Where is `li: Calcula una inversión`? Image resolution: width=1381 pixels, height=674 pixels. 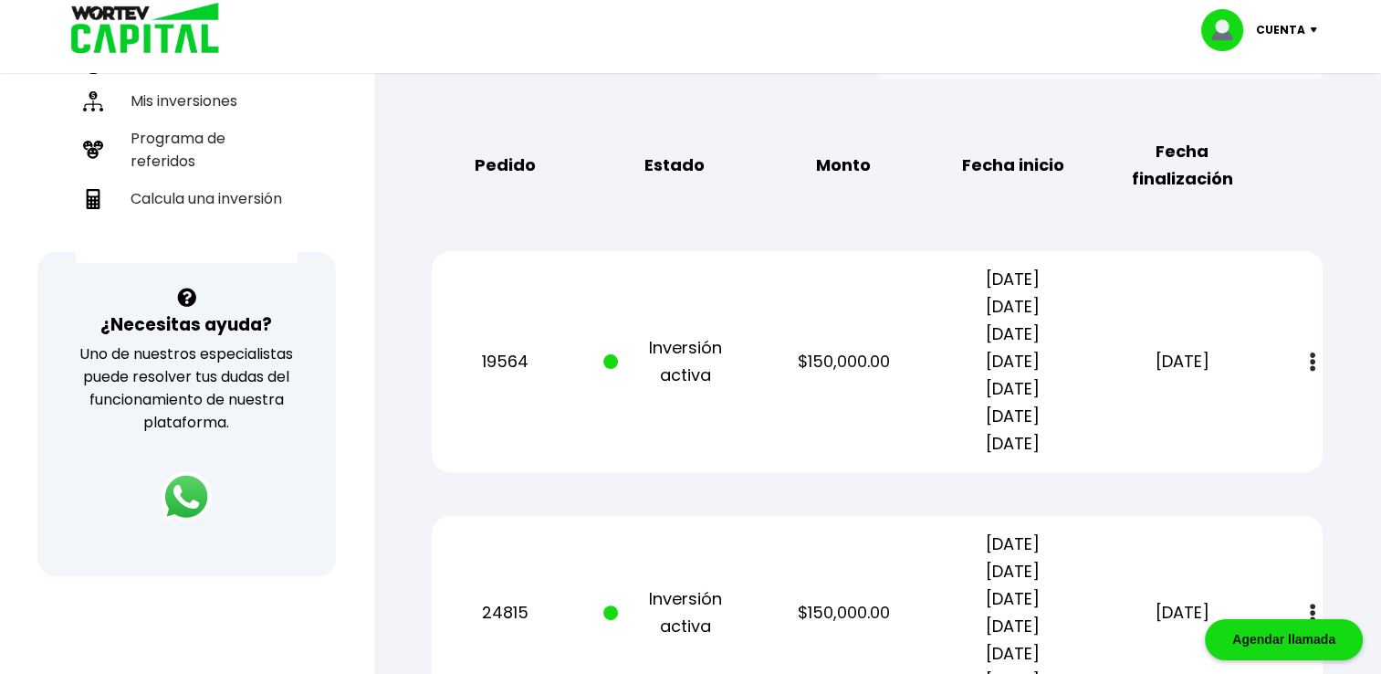 li: Calcula una inversión is located at coordinates (186, 198).